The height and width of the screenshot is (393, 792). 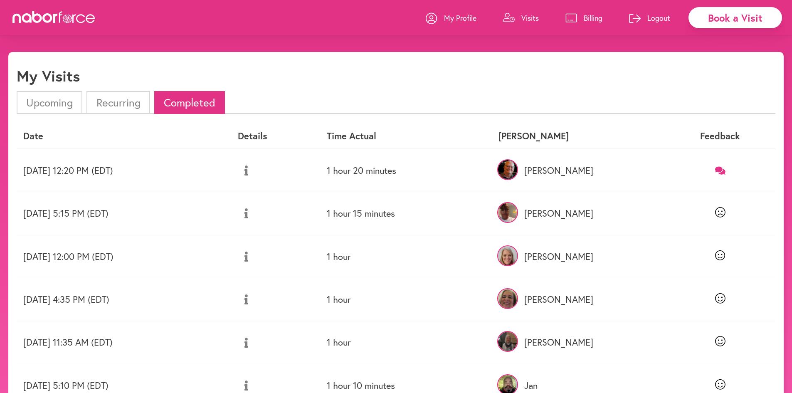 What do you see at coordinates (276, 136) in the screenshot?
I see `th: Details` at bounding box center [276, 136].